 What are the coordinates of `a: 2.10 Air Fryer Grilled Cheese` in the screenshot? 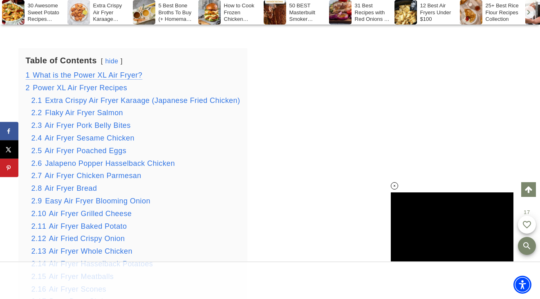 It's located at (82, 214).